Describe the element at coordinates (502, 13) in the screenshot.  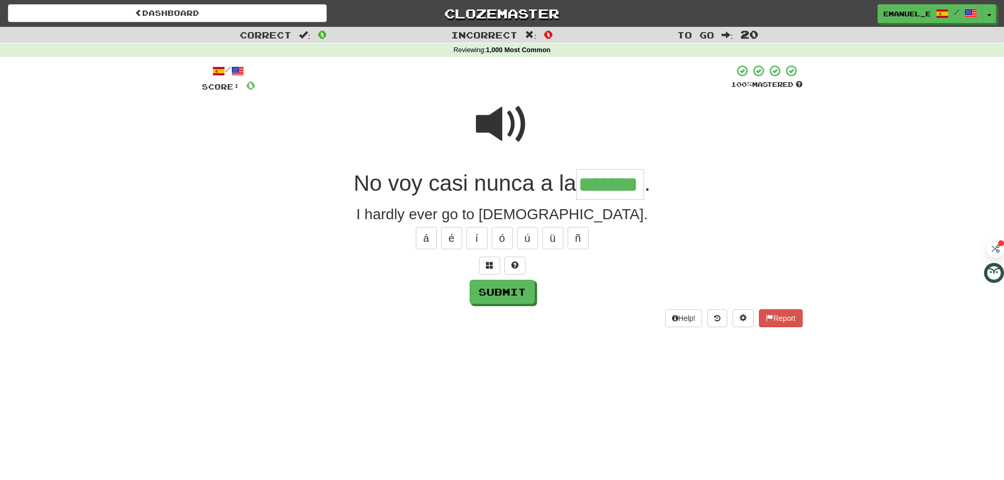
I see `a: Clozemaster` at that location.